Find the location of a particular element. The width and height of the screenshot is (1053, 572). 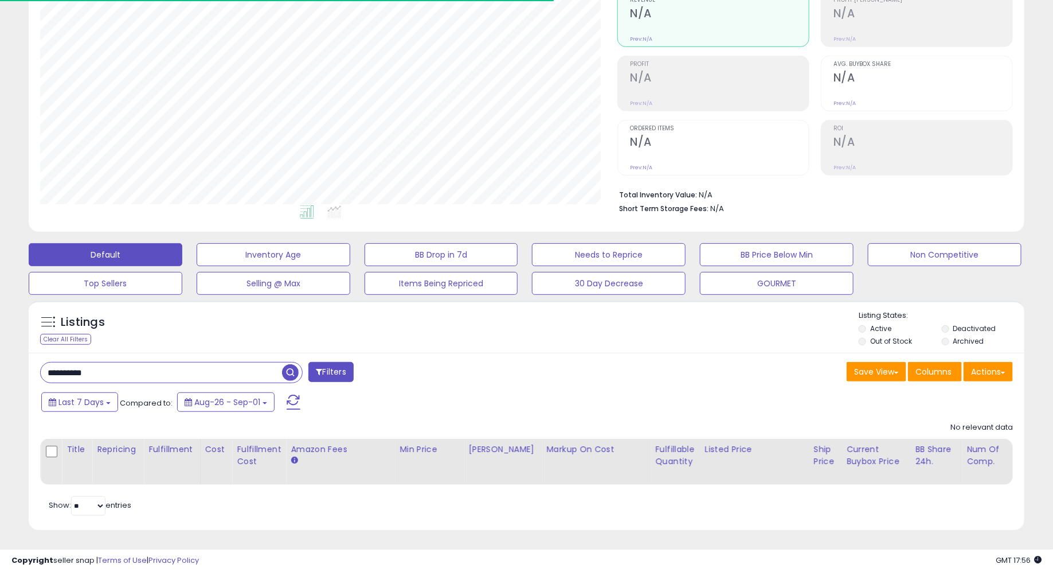

span: 2025-09-9 17:56 GMT is located at coordinates (1019, 560).